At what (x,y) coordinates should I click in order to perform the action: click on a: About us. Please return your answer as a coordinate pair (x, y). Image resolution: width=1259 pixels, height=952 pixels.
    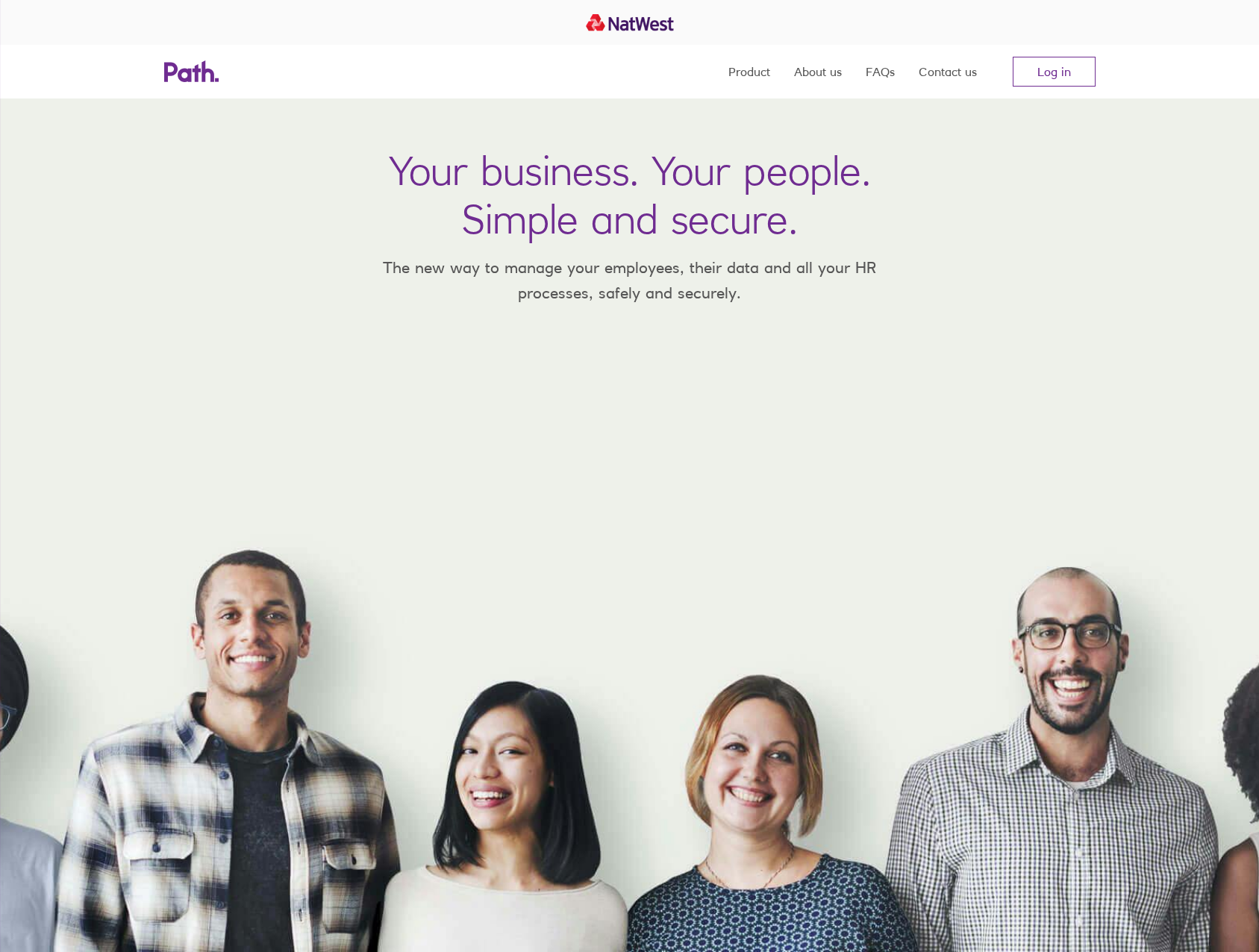
    Looking at the image, I should click on (818, 71).